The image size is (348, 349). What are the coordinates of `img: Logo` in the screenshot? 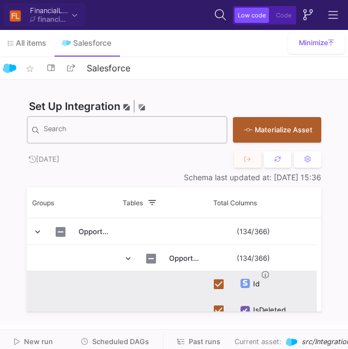 It's located at (9, 68).